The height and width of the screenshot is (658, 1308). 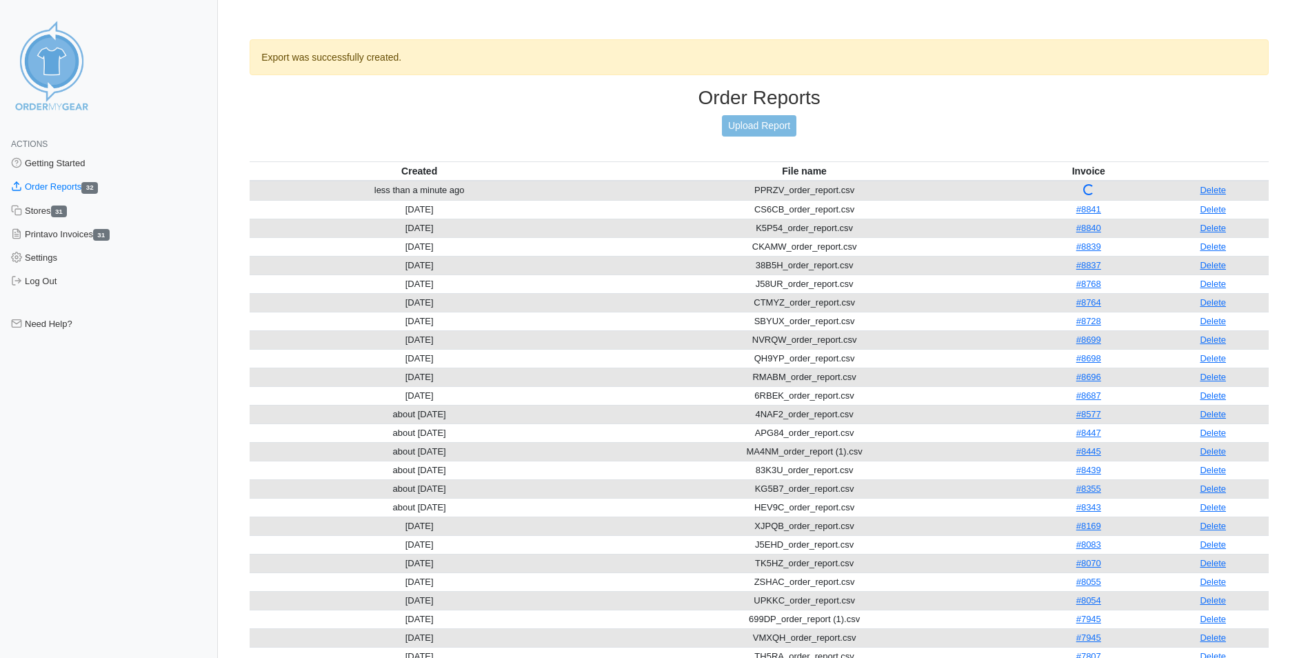 I want to click on a: #8355, so click(x=1088, y=488).